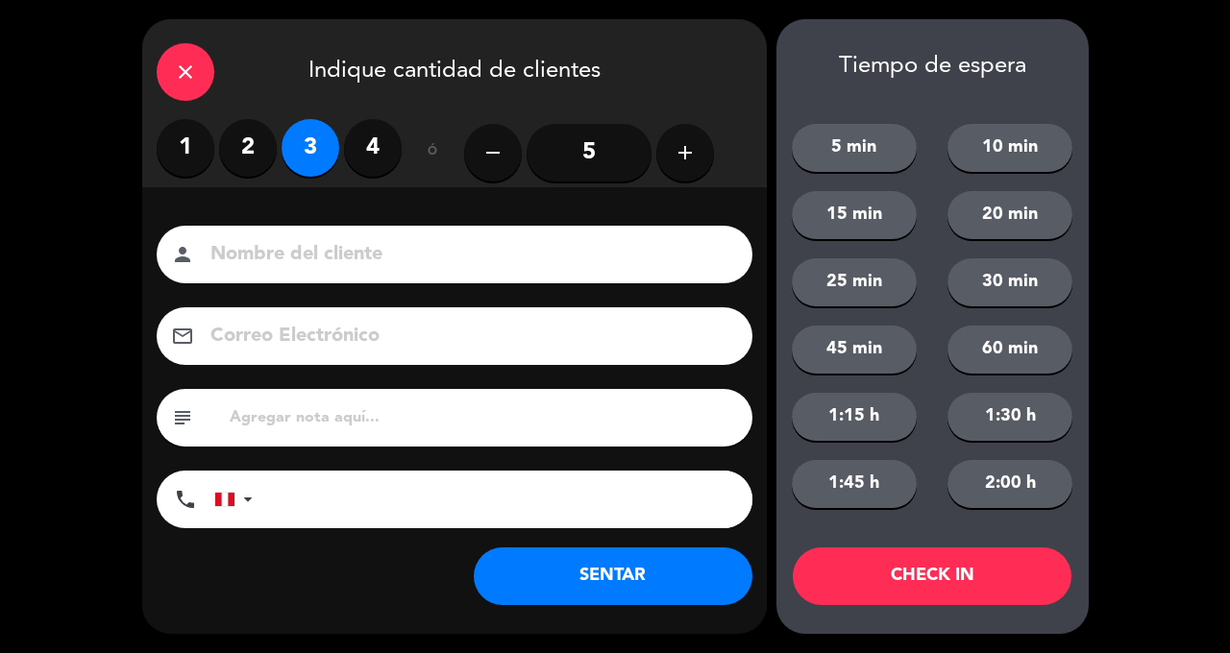 This screenshot has width=1230, height=653. Describe the element at coordinates (454, 69) in the screenshot. I see `div: Indique cantidad de clientes` at that location.